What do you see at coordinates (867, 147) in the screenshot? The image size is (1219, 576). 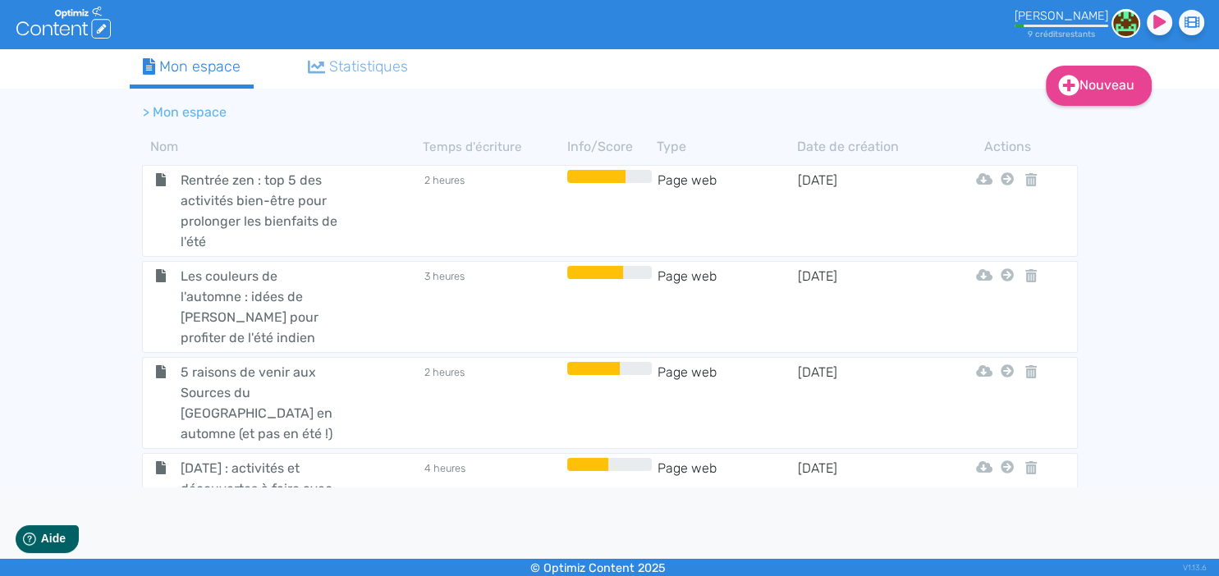 I see `th: Date de création` at bounding box center [867, 147].